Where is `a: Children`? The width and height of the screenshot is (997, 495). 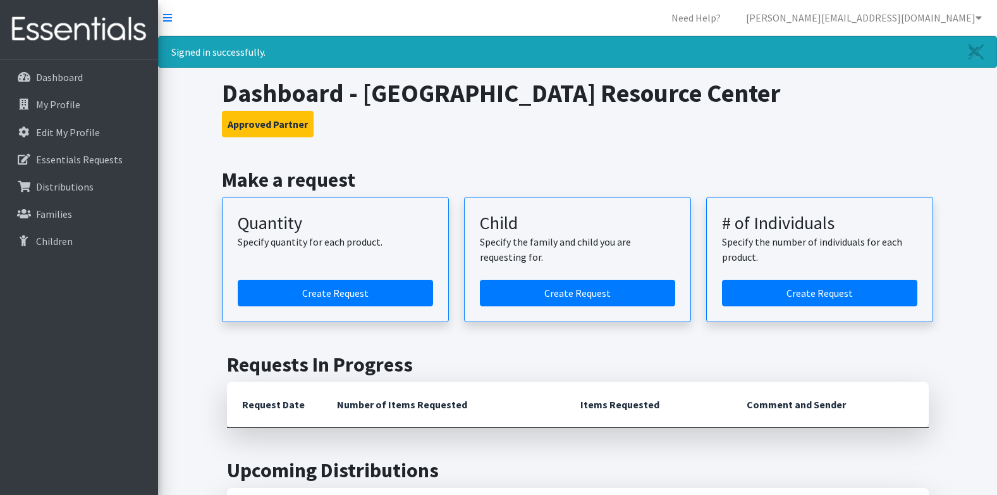 a: Children is located at coordinates (79, 241).